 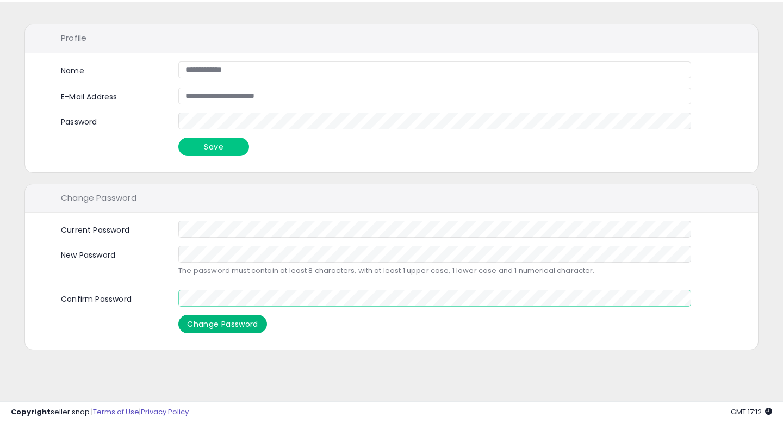 What do you see at coordinates (111, 120) in the screenshot?
I see `label: Password` at bounding box center [111, 120].